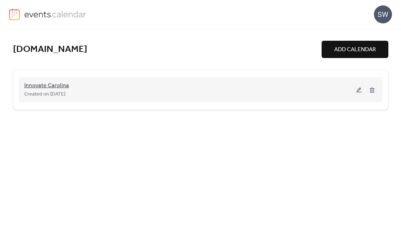 Image resolution: width=401 pixels, height=248 pixels. Describe the element at coordinates (383, 14) in the screenshot. I see `div: SW` at that location.